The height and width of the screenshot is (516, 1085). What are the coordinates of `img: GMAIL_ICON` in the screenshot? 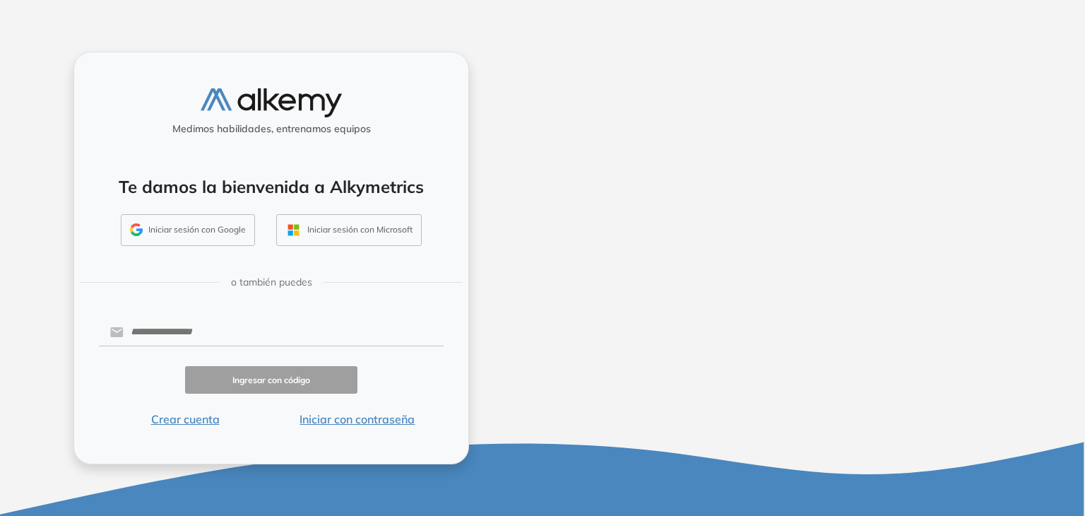 It's located at (136, 230).